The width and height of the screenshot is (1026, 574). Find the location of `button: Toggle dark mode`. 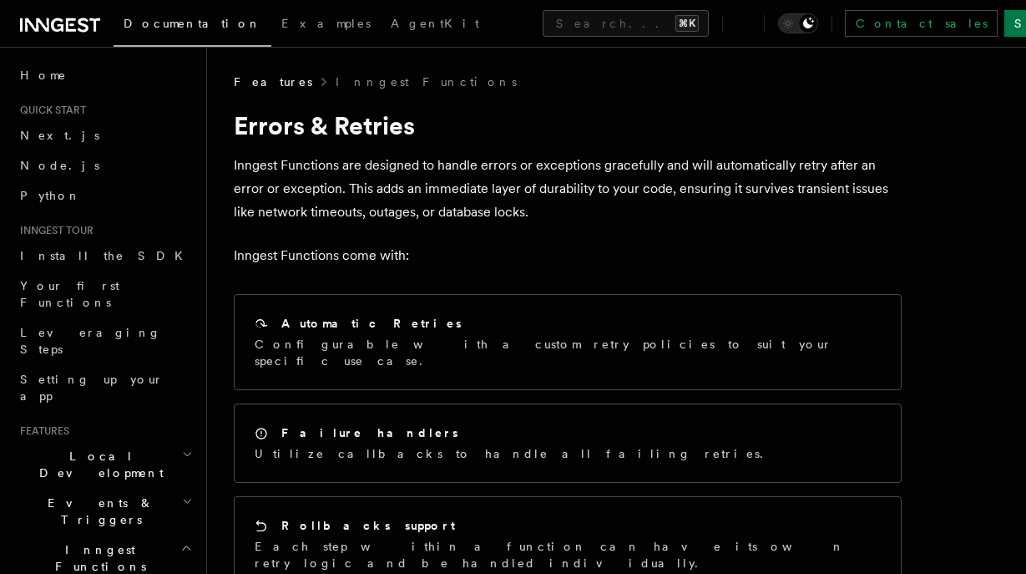

button: Toggle dark mode is located at coordinates (798, 23).